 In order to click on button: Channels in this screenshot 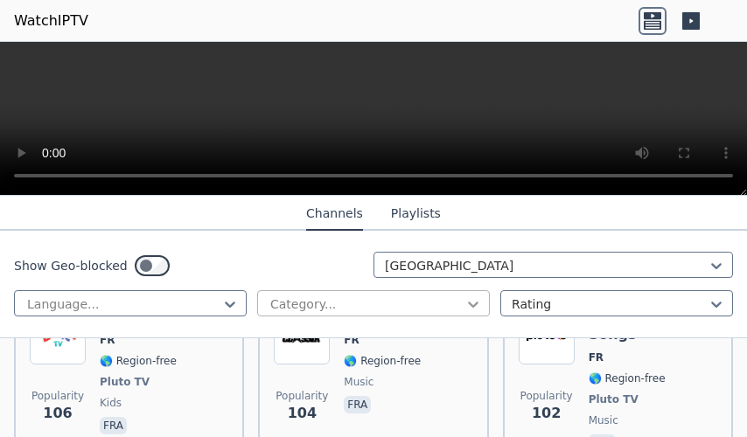, I will do `click(334, 214)`.